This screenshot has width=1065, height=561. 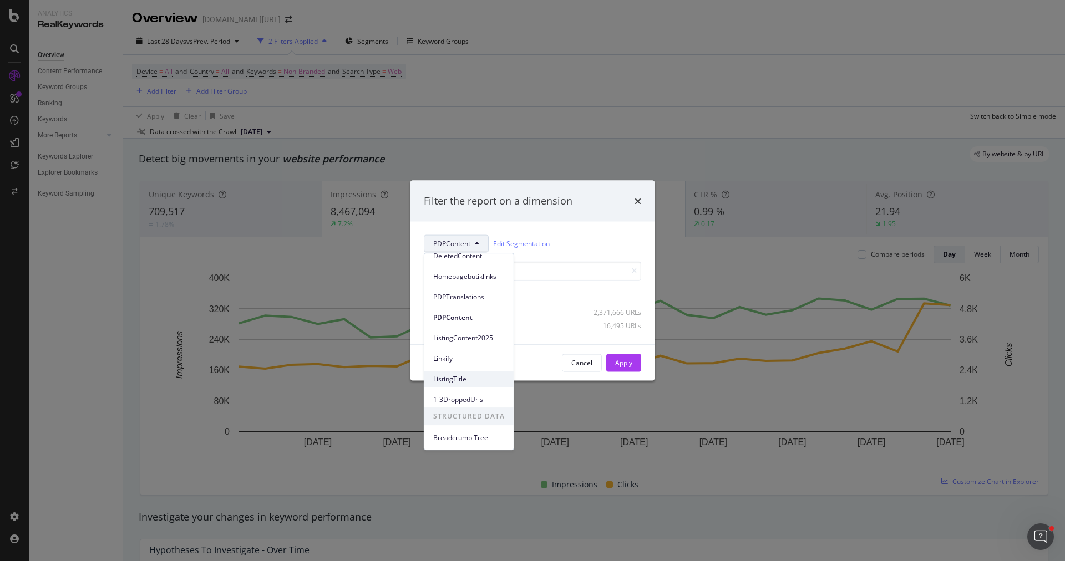 What do you see at coordinates (469, 379) in the screenshot?
I see `span: ListingTitle` at bounding box center [469, 379].